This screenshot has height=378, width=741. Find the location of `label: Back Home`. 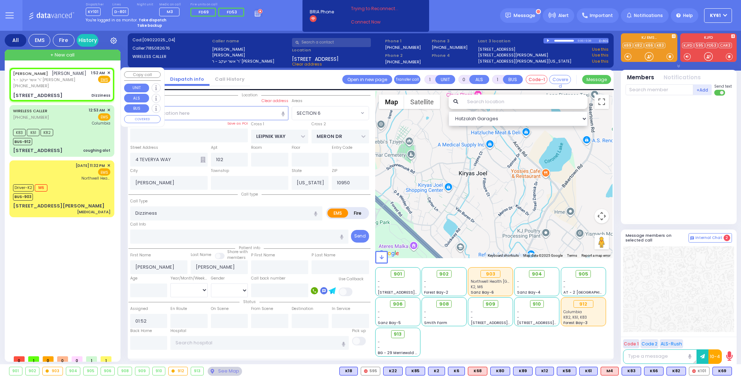

label: Back Home is located at coordinates (141, 331).